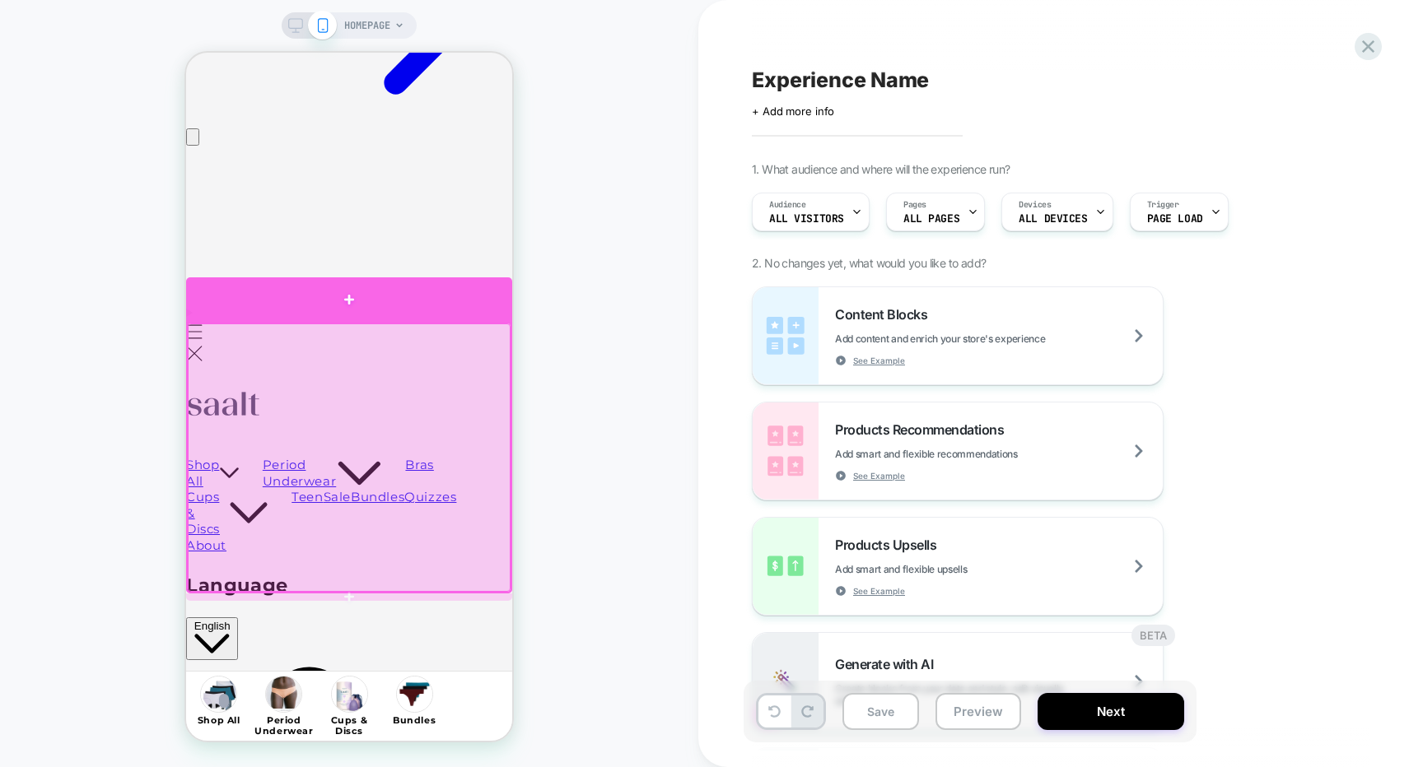 This screenshot has width=1423, height=767. I want to click on span: Bundles, so click(228, 674).